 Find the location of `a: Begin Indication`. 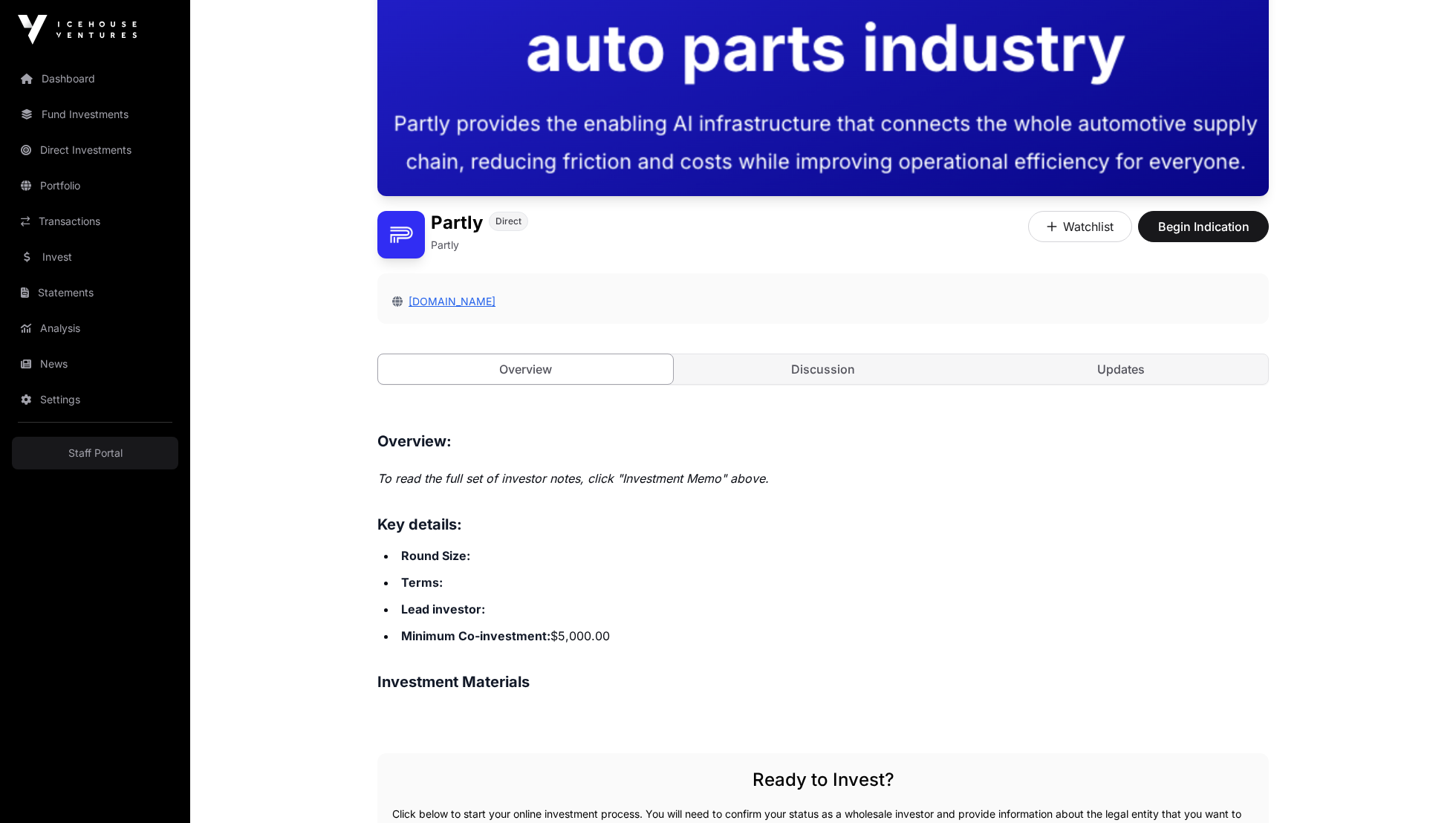

a: Begin Indication is located at coordinates (1204, 233).